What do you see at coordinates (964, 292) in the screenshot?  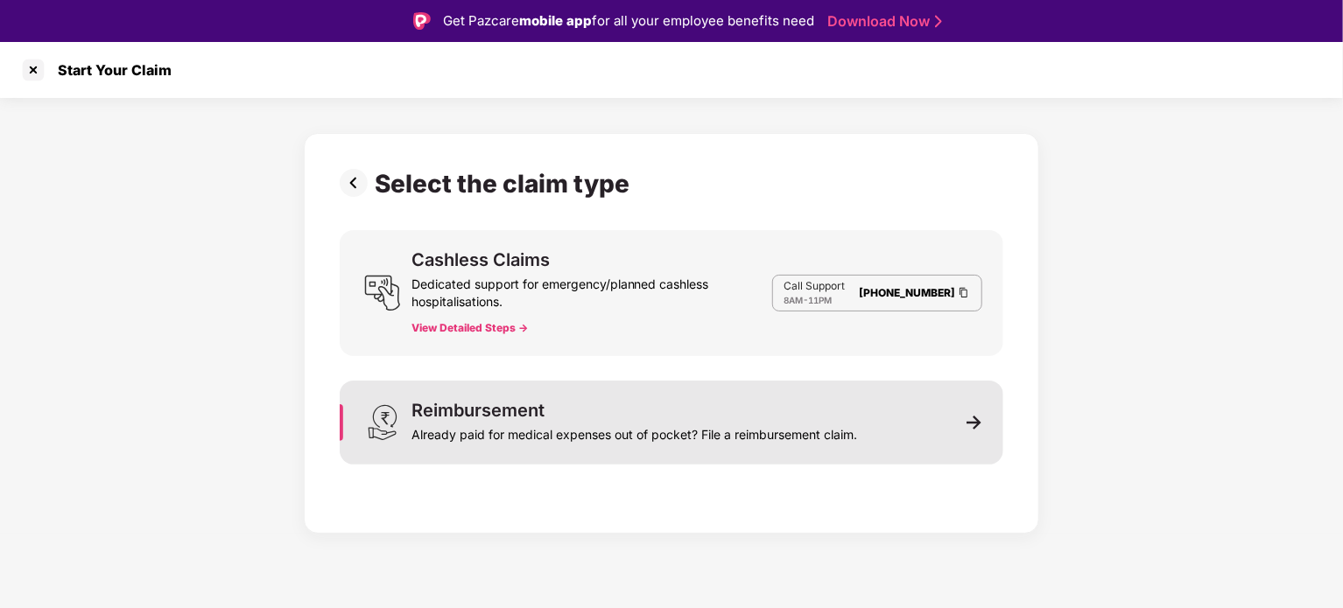 I see `img: Clipboard Icon` at bounding box center [964, 292].